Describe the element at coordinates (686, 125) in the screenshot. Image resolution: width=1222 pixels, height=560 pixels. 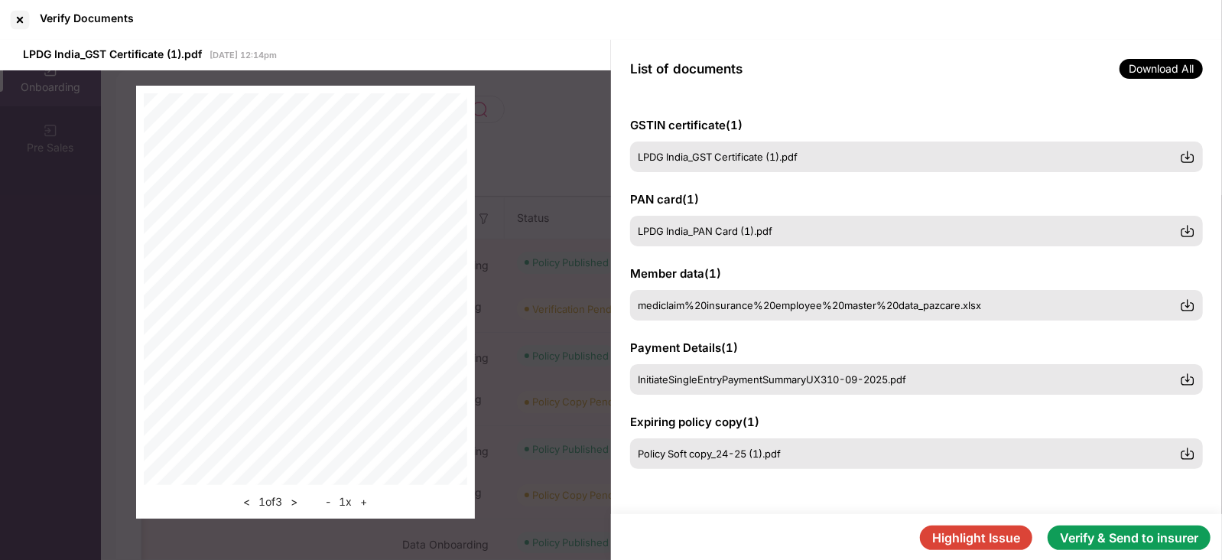
I see `span: GSTIN certificate ( 1 )` at that location.